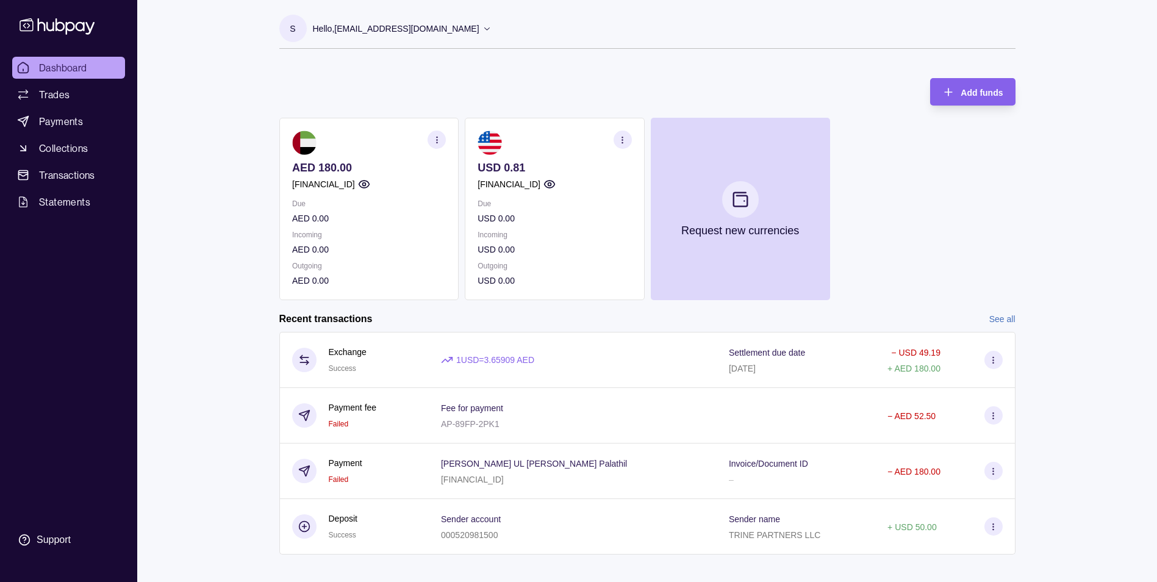  Describe the element at coordinates (754, 519) in the screenshot. I see `p: Sender name` at that location.